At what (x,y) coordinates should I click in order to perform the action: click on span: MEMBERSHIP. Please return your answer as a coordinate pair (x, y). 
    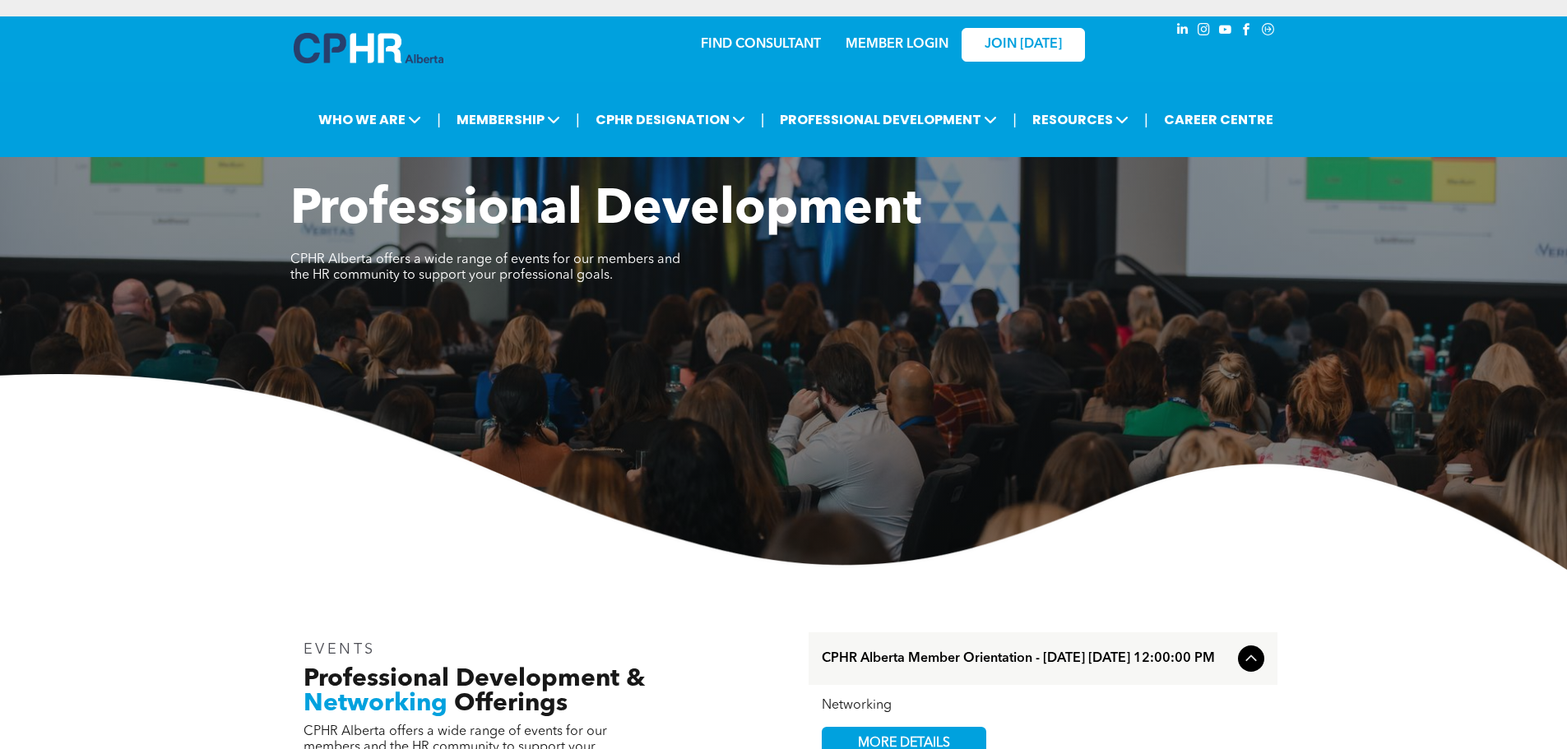
    Looking at the image, I should click on (508, 119).